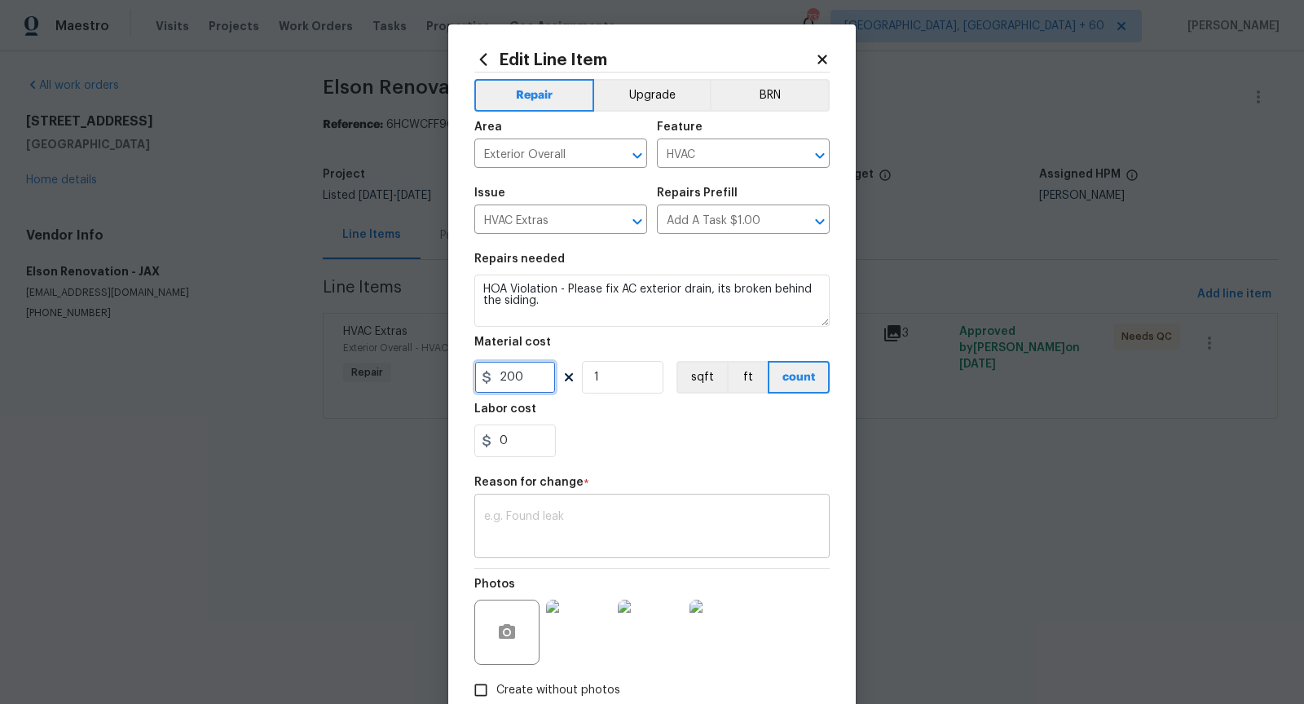 The image size is (1304, 704). Describe the element at coordinates (769, 95) in the screenshot. I see `button: BRN` at that location.